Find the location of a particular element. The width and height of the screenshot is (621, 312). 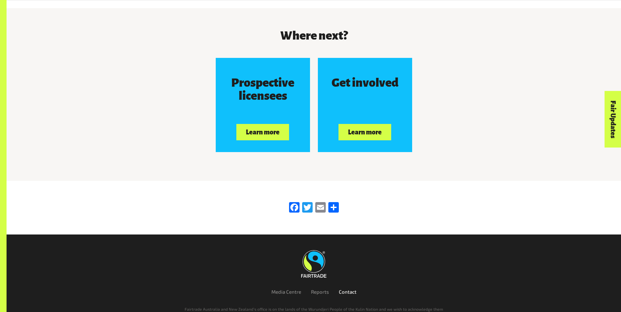

h3: Get involved is located at coordinates (365, 83).